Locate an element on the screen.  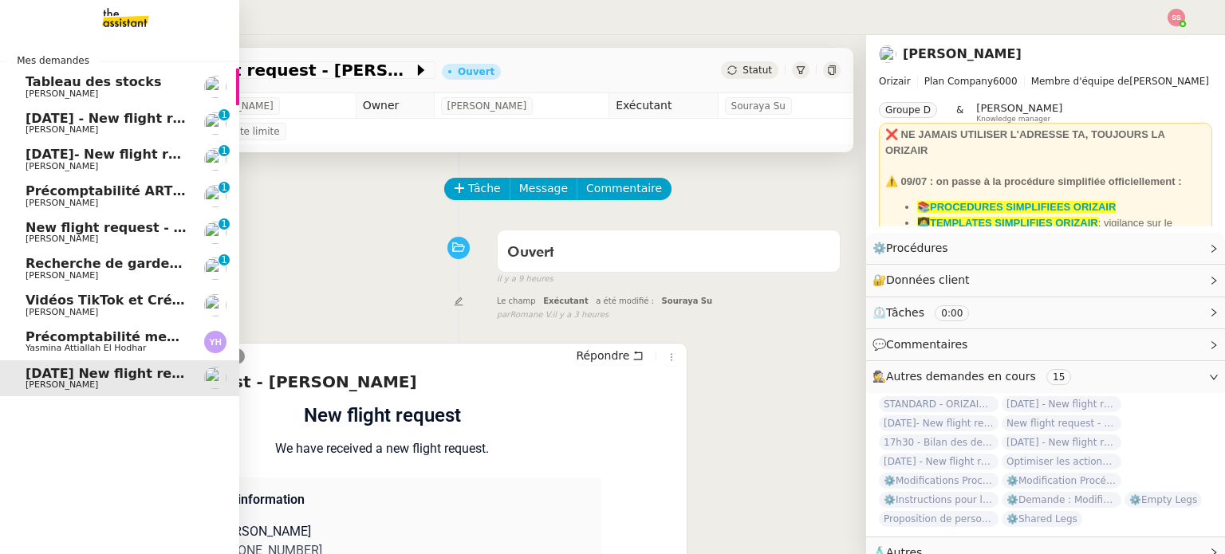
p: Requester information is located at coordinates (382, 500).